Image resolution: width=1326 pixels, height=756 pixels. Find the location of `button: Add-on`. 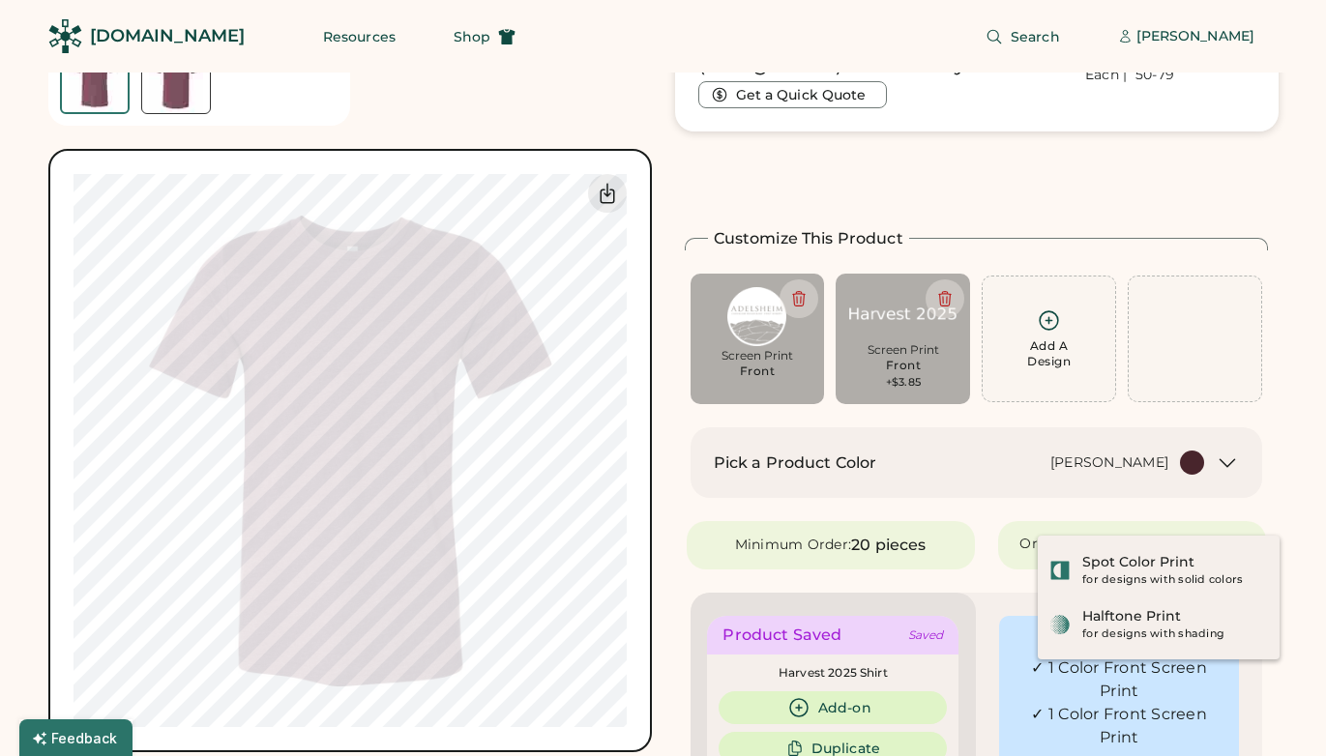

button: Add-on is located at coordinates (833, 708).